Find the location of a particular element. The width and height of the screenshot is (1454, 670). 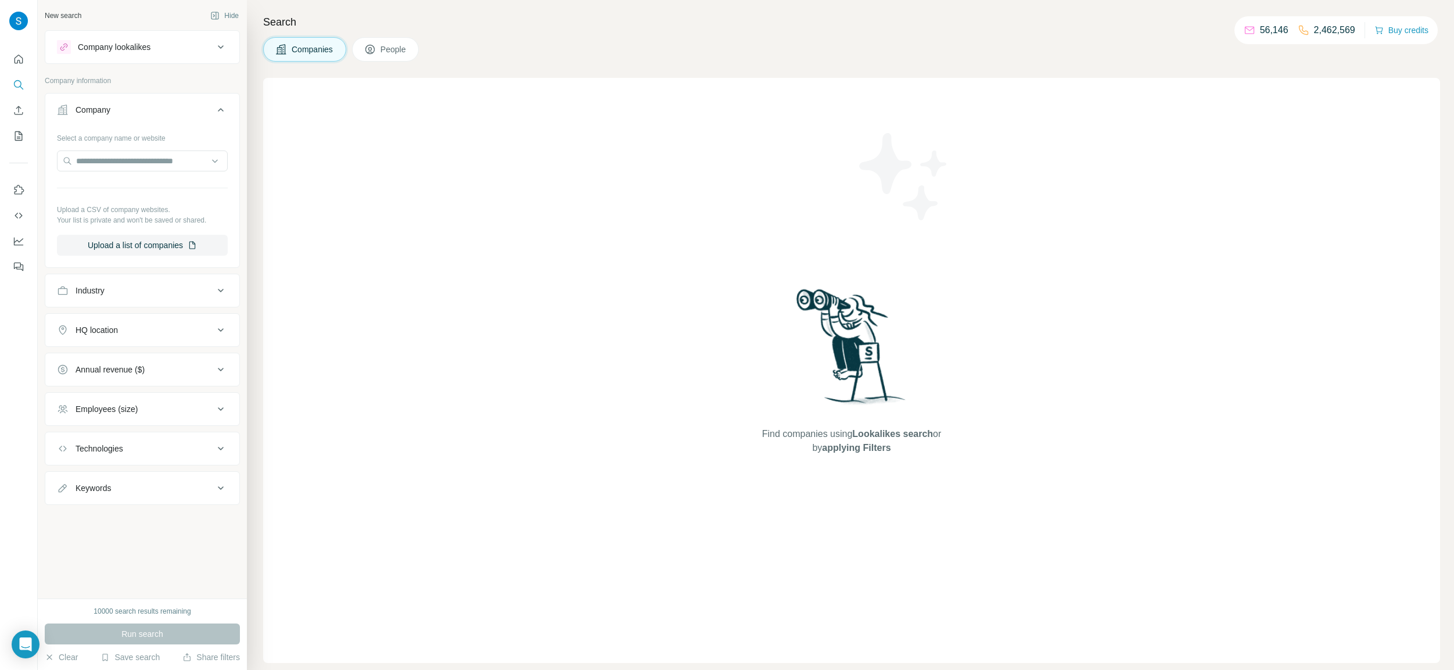

img: Surfe Illustration - Stars is located at coordinates (904, 177).